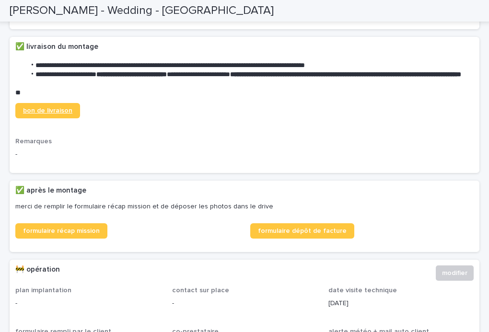 The width and height of the screenshot is (489, 332). I want to click on h2: ✅ livraison du montage, so click(57, 47).